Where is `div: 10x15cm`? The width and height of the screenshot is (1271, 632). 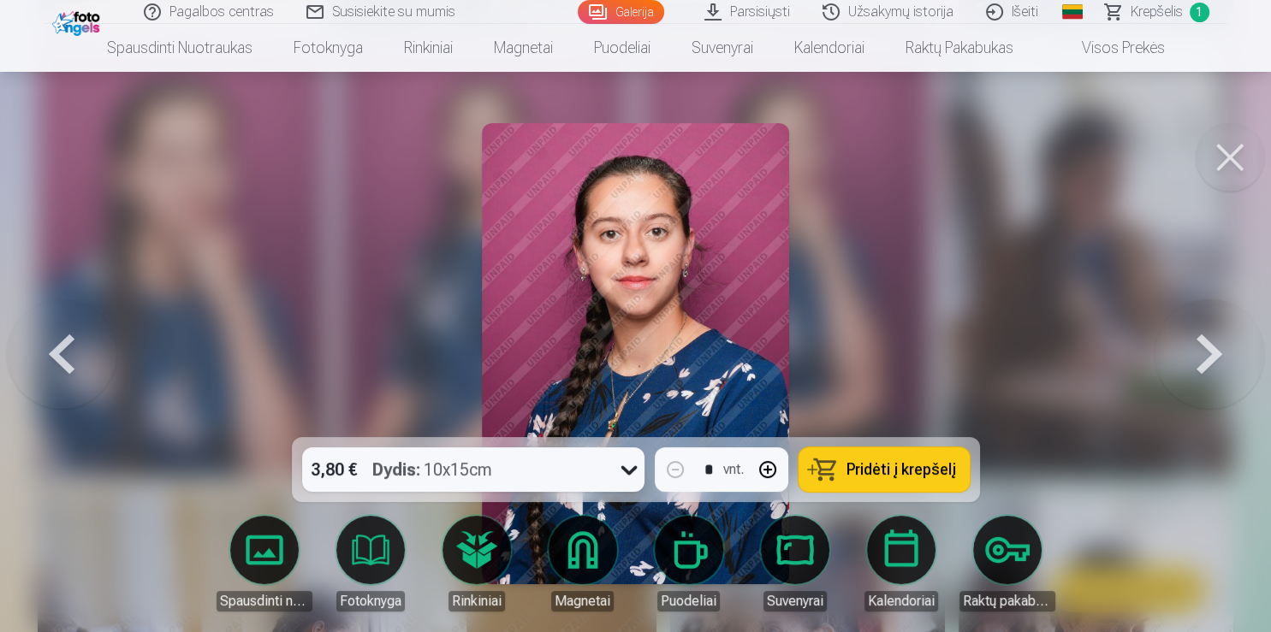 div: 10x15cm is located at coordinates (432, 470).